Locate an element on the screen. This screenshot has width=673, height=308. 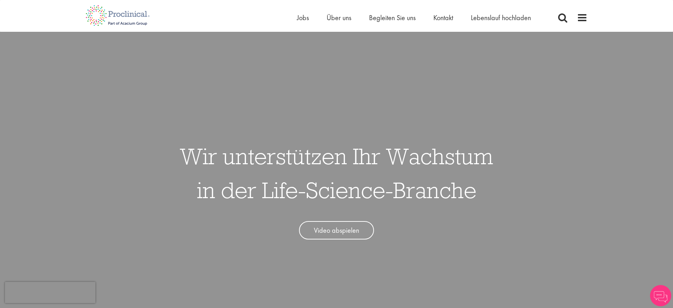
img: Chatbot is located at coordinates (661, 296).